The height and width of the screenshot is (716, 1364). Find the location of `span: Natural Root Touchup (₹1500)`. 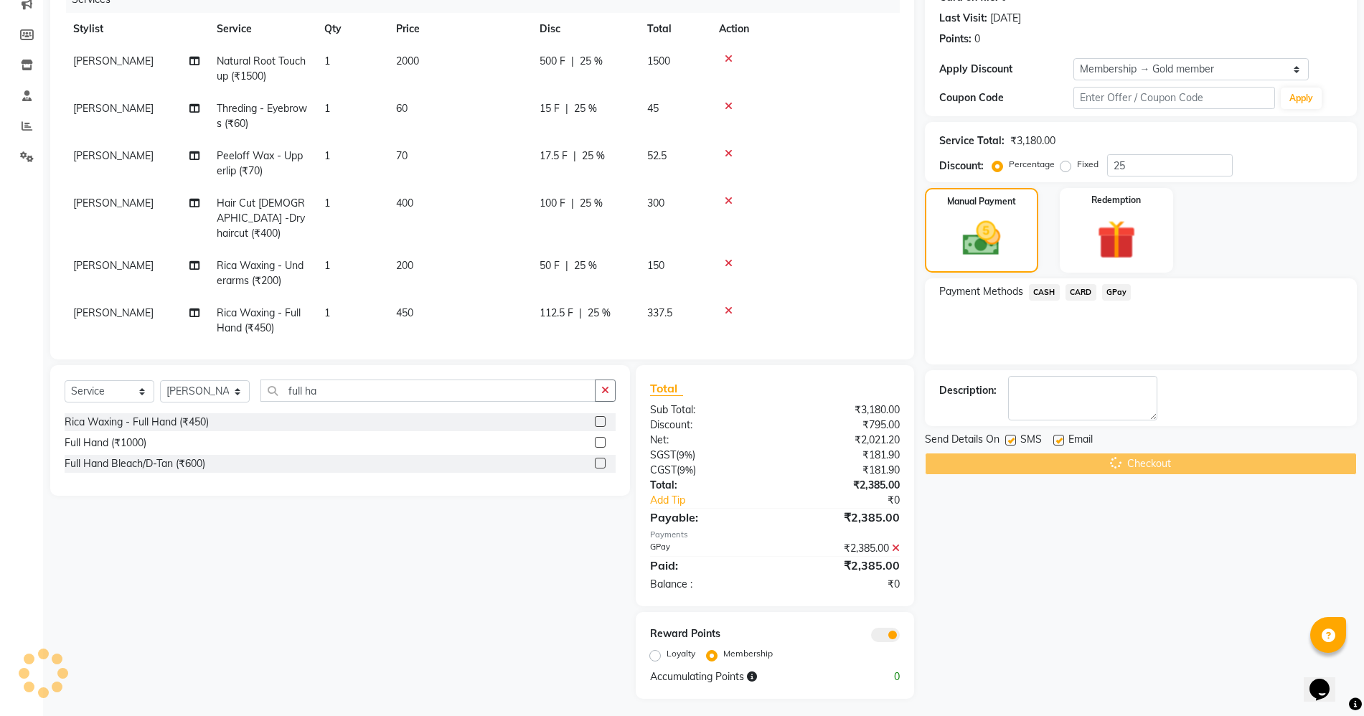

span: Natural Root Touchup (₹1500) is located at coordinates (261, 68).